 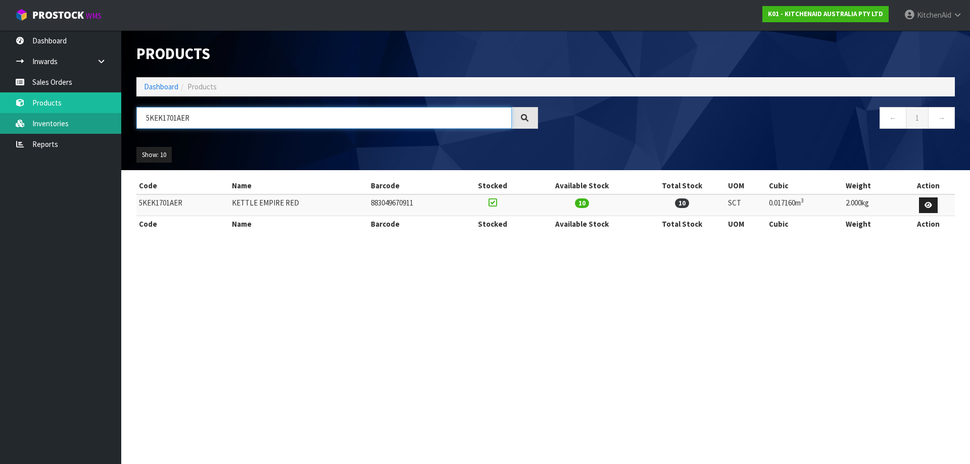 What do you see at coordinates (804, 205) in the screenshot?
I see `td: 0.017160m` at bounding box center [804, 205].